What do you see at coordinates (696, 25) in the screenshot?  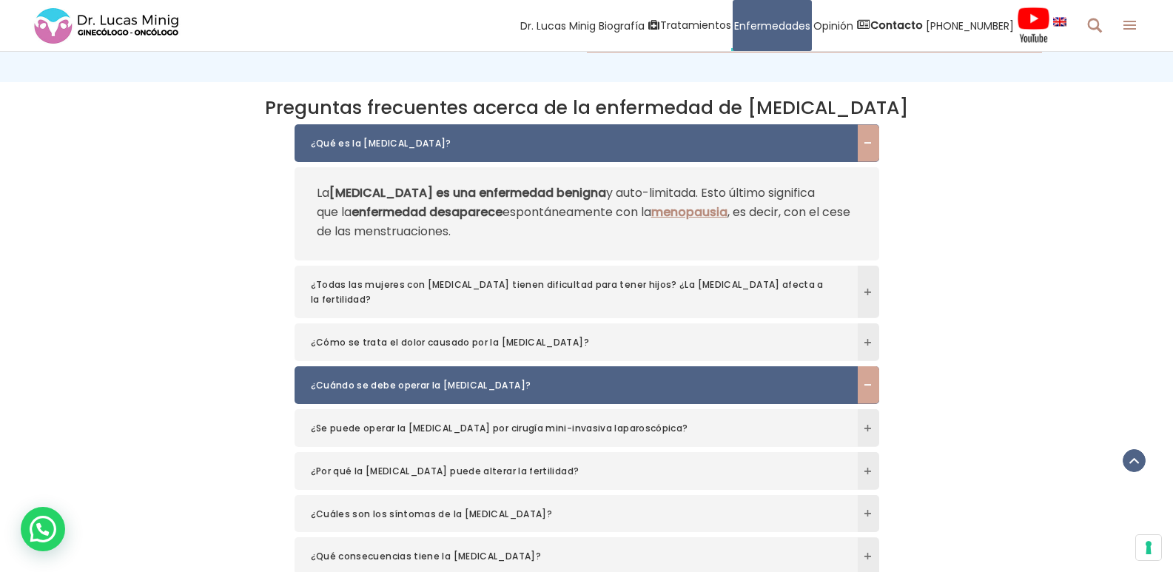 I see `span: Tratamientos` at bounding box center [696, 25].